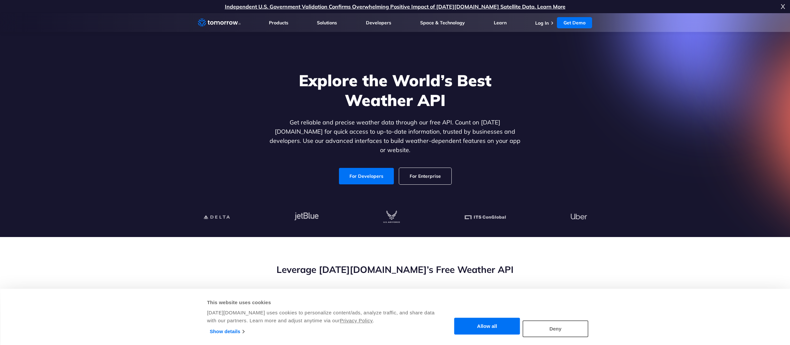 The height and width of the screenshot is (345, 790). I want to click on a: Privacy Policy, so click(356, 320).